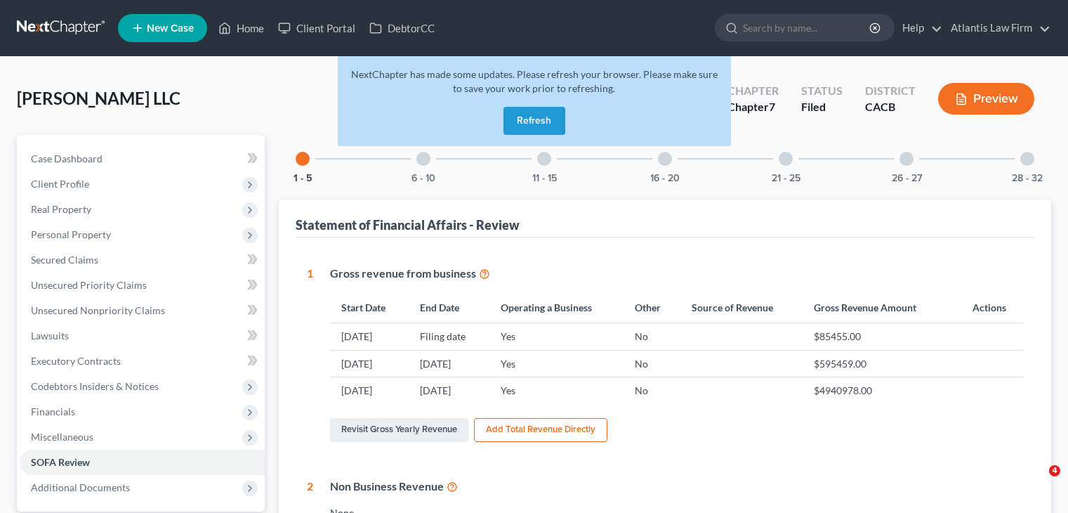 This screenshot has height=513, width=1068. What do you see at coordinates (1055, 471) in the screenshot?
I see `span: 4` at bounding box center [1055, 471].